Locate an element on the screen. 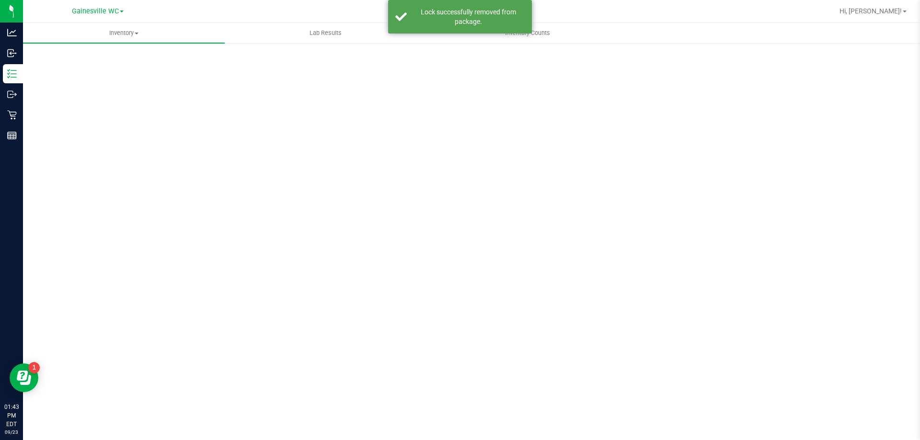 The image size is (920, 440). span: 1 is located at coordinates (6, 5).